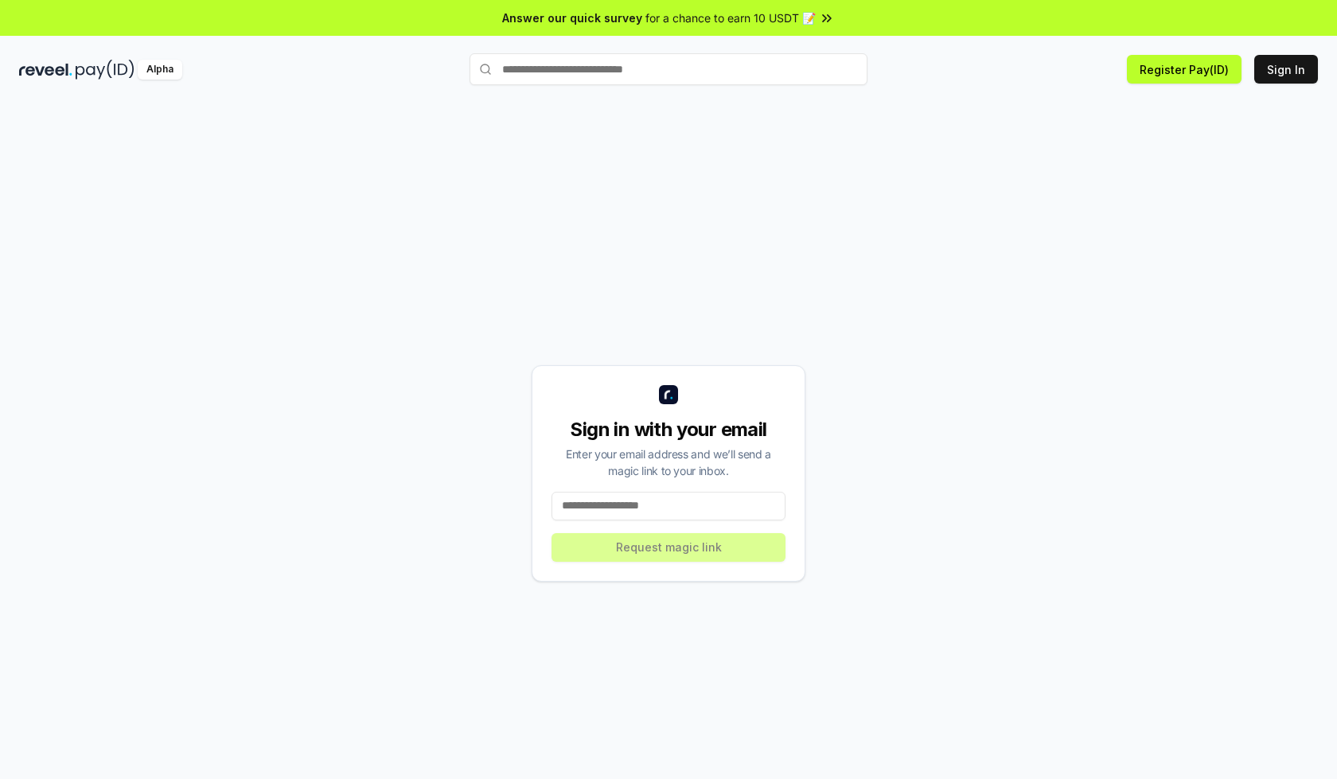 This screenshot has height=779, width=1337. I want to click on img: logo_small, so click(668, 395).